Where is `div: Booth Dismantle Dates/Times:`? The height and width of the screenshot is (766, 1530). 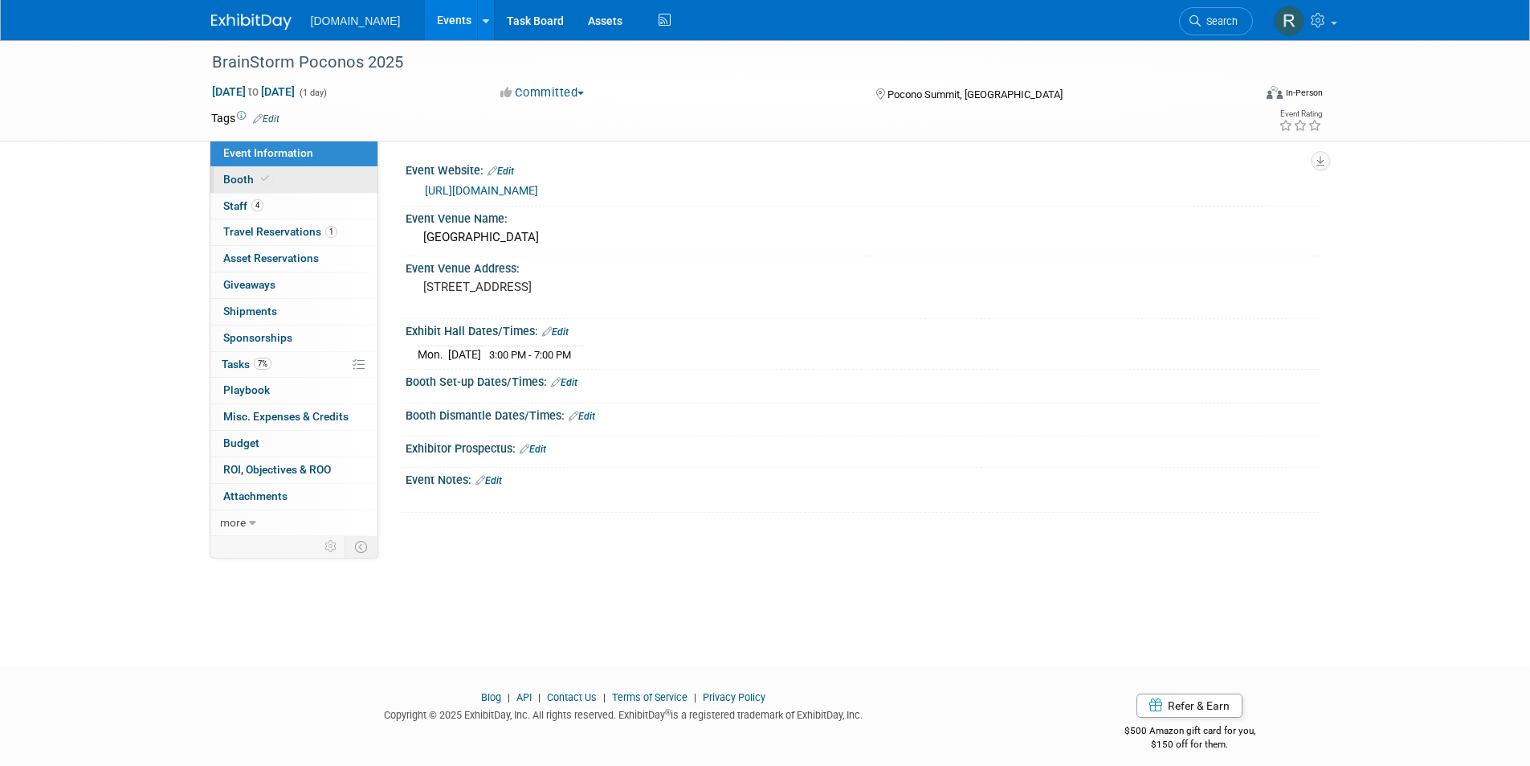 div: Booth Dismantle Dates/Times: is located at coordinates (863, 414).